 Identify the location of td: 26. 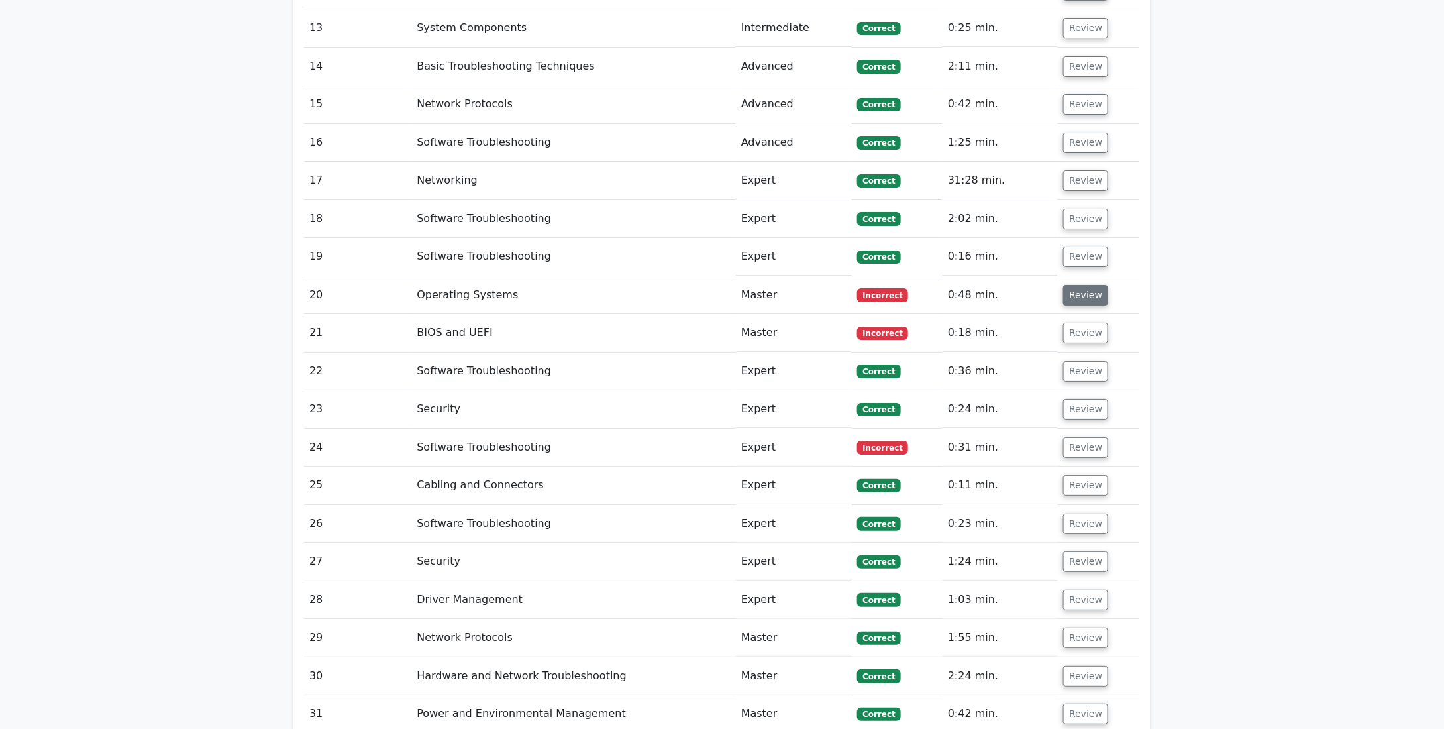
(358, 523).